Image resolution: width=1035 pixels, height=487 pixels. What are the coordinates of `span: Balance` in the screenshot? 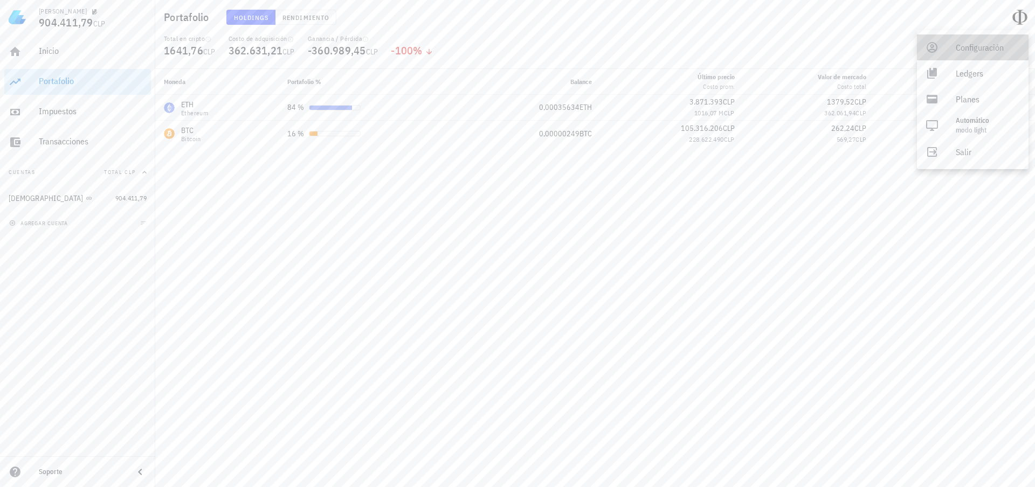 It's located at (581, 81).